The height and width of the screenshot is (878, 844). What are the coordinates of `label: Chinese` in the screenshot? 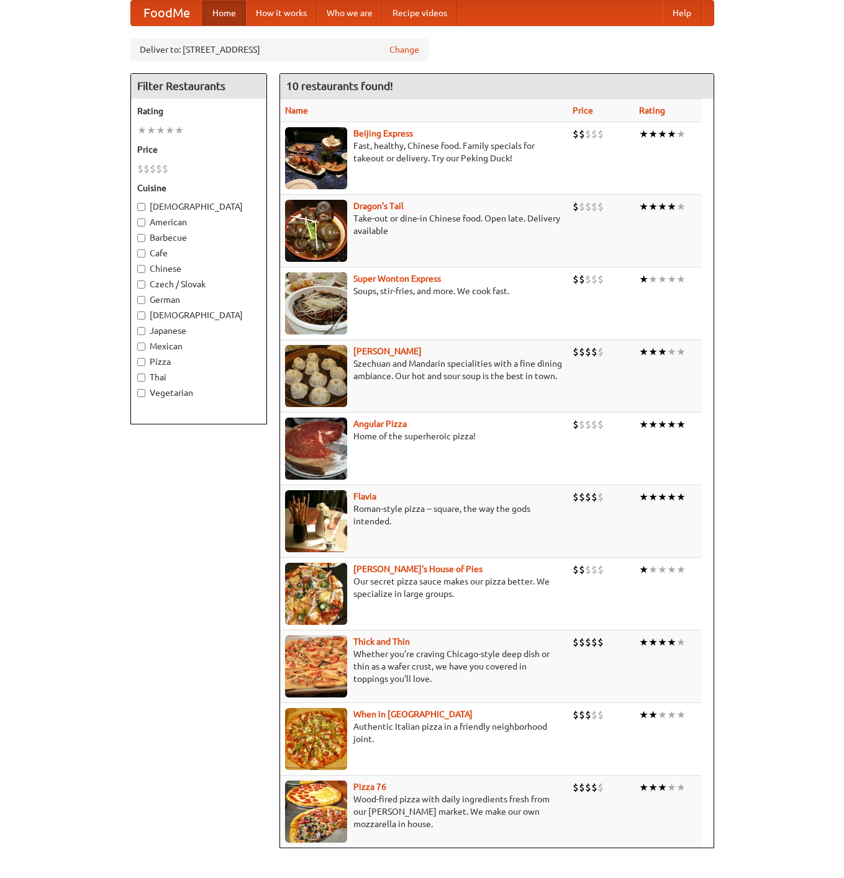 It's located at (199, 269).